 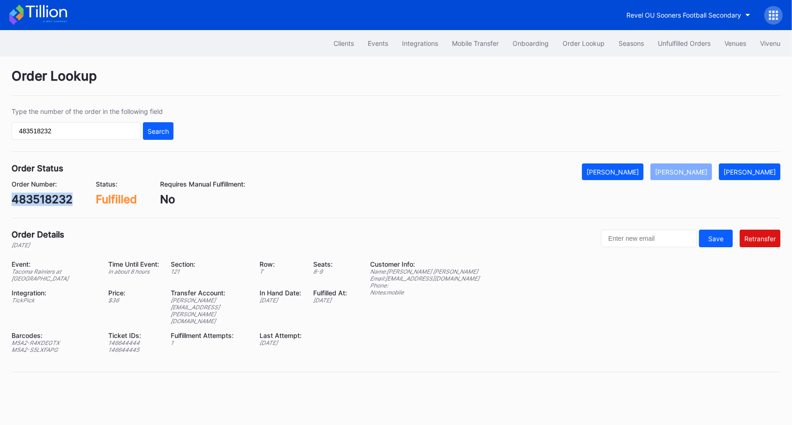 I want to click on button: Venues, so click(x=735, y=43).